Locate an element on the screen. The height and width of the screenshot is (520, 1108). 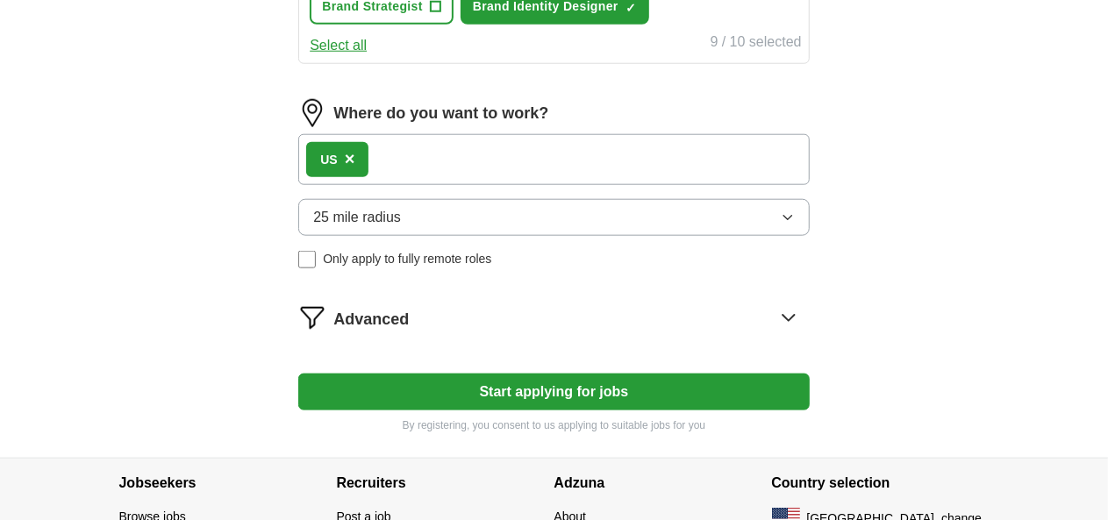
h4: Country selection is located at coordinates (881, 483).